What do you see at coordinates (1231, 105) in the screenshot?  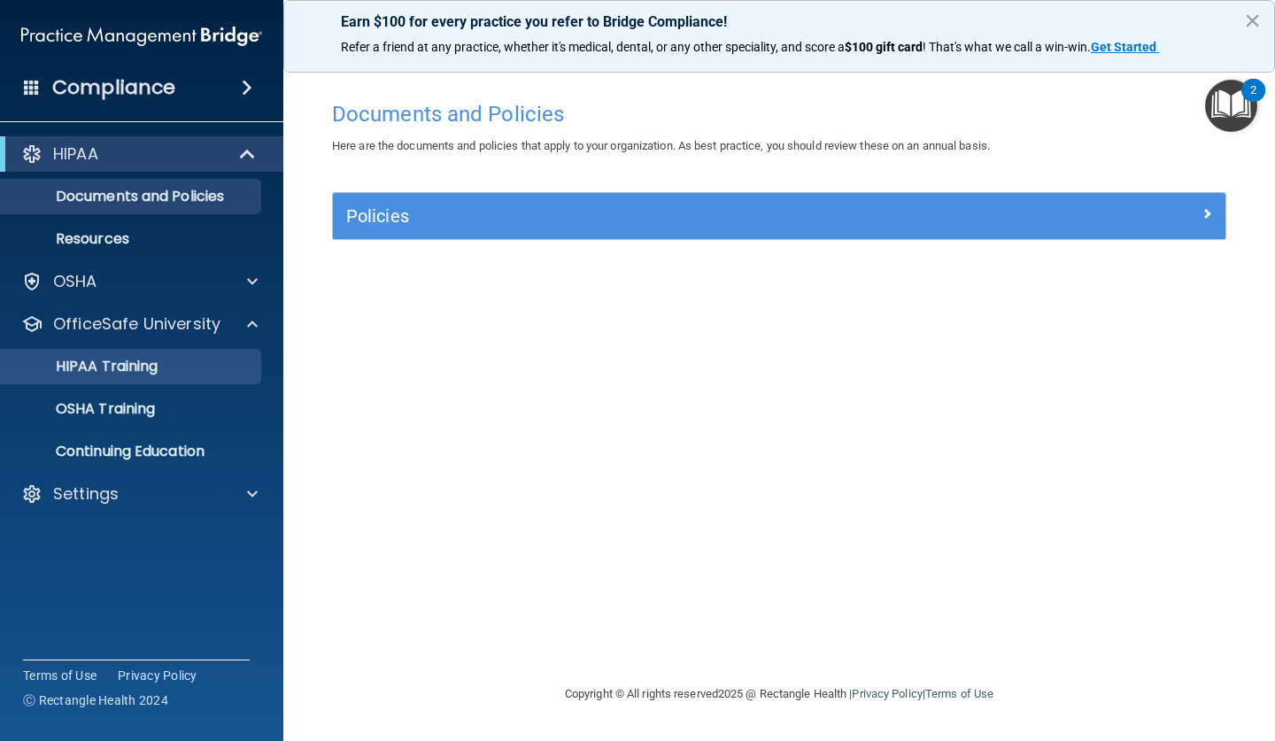 I see `button: Open Resource Center, 2 new notifications` at bounding box center [1231, 105].